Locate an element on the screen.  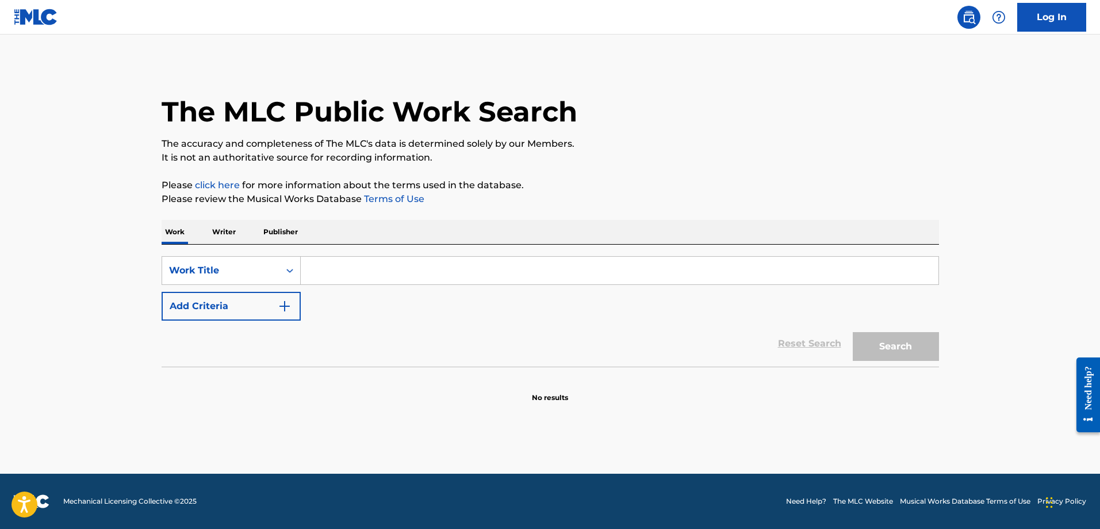
p: It is not an authoritative source for recording information. is located at coordinates (550, 158).